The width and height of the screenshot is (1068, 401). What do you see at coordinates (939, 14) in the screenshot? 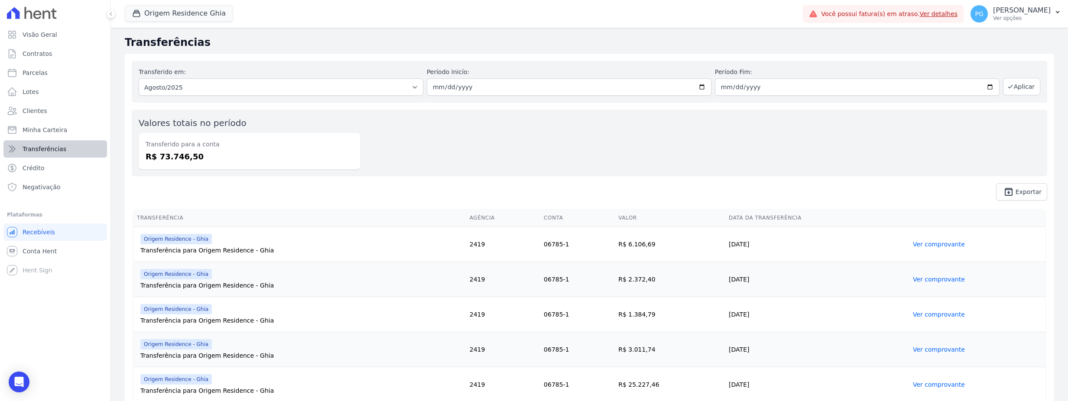
I see `a: Ver detalhes` at bounding box center [939, 14].